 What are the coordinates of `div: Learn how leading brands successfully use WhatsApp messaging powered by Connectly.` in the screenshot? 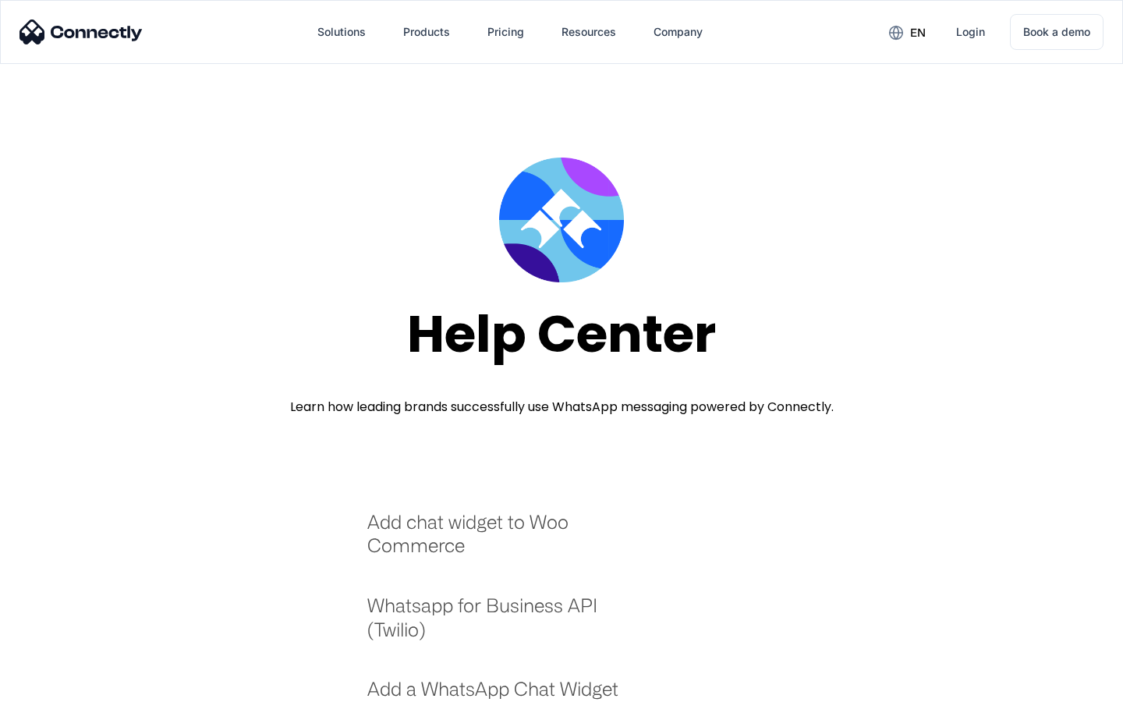 It's located at (562, 407).